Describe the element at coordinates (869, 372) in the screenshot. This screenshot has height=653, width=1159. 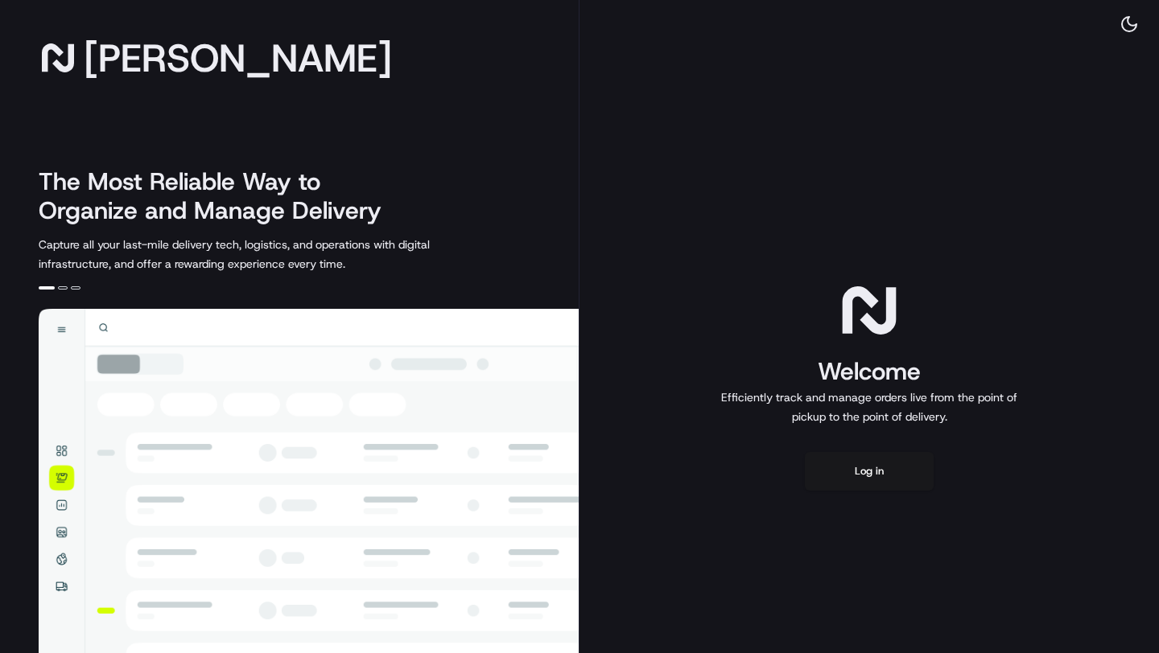
I see `h1: Welcome` at that location.